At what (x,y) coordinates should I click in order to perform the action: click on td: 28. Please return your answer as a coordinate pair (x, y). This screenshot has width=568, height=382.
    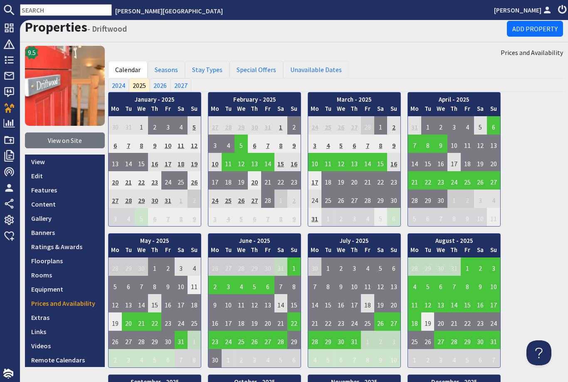
    Looking at the image, I should click on (368, 125).